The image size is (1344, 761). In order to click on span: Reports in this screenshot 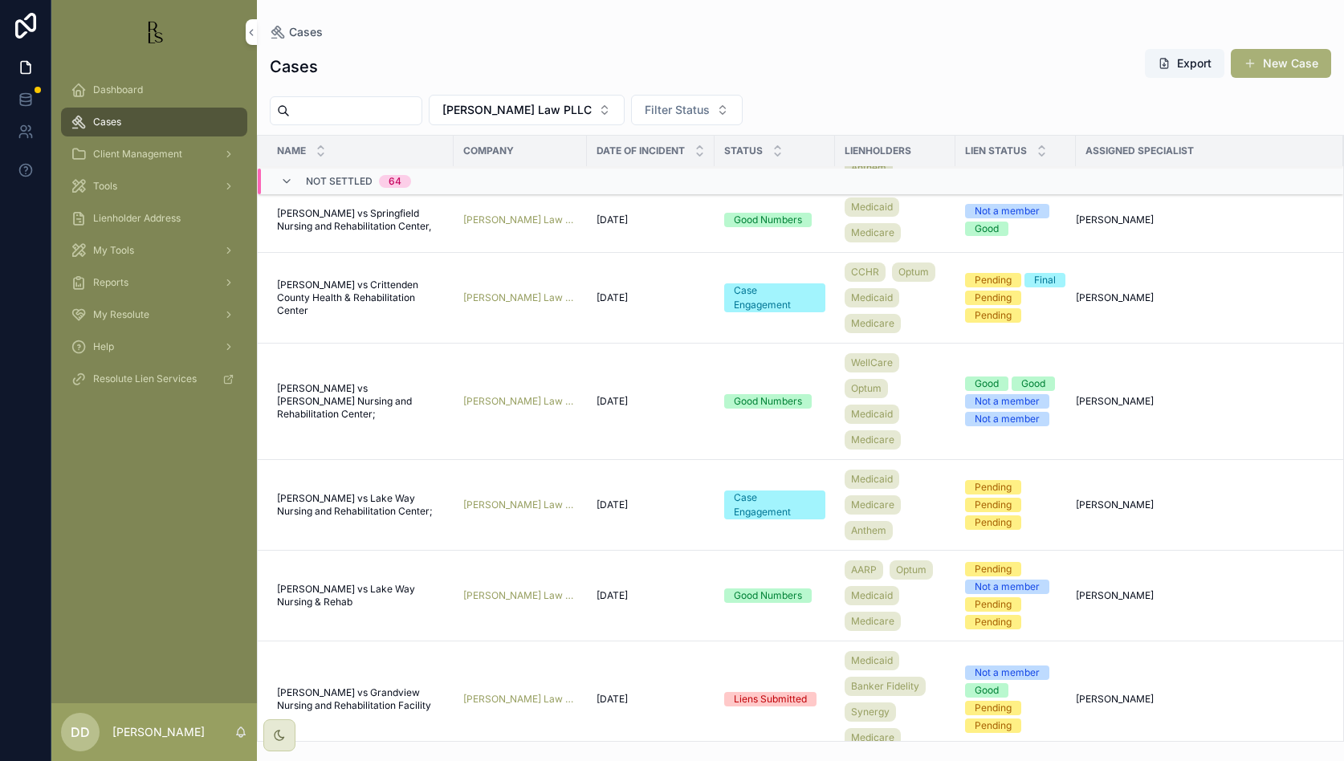, I will do `click(111, 283)`.